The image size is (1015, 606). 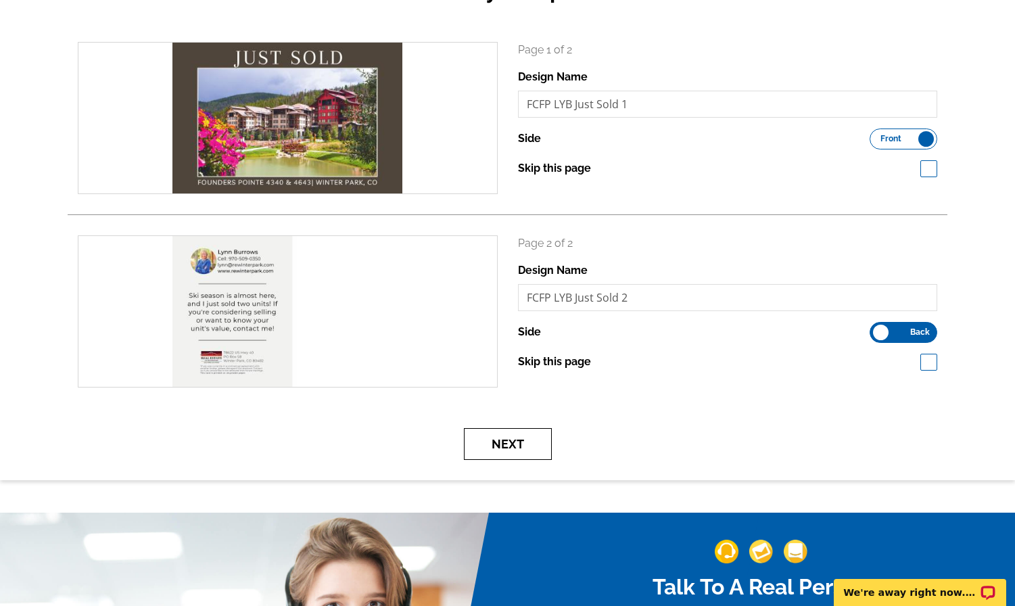 I want to click on span: Back, so click(x=919, y=332).